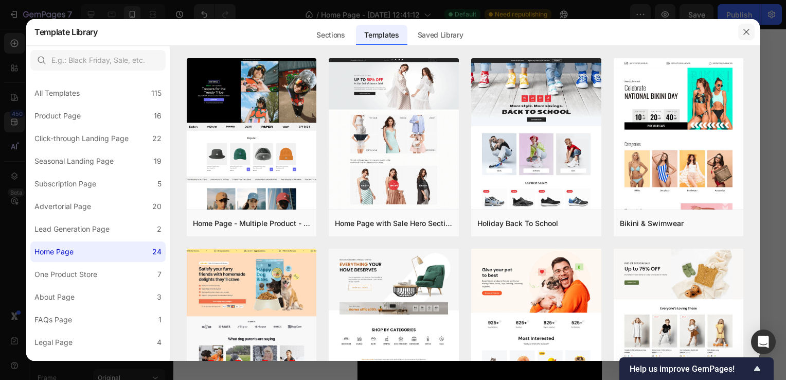 The height and width of the screenshot is (380, 786). Describe the element at coordinates (157, 116) in the screenshot. I see `div: 16` at that location.